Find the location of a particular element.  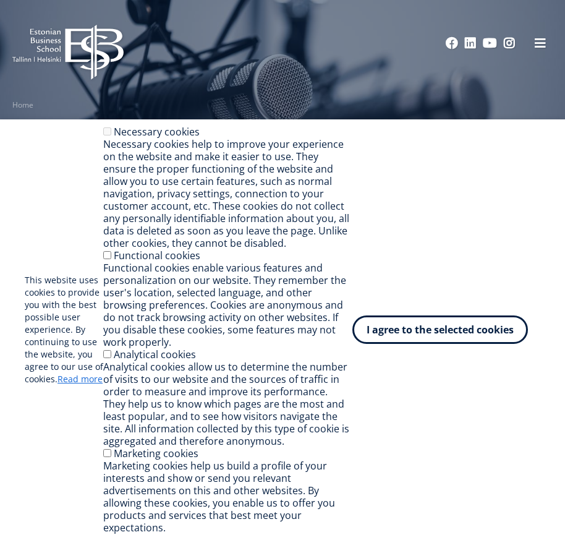

font: Read more is located at coordinates (80, 378).